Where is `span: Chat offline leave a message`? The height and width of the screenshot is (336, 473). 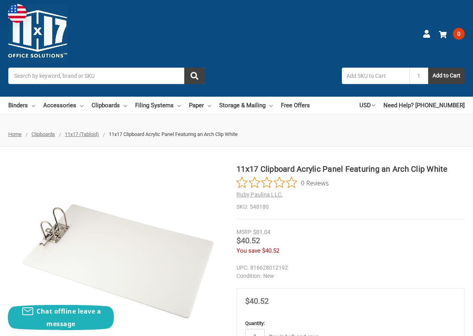
span: Chat offline leave a message is located at coordinates (69, 317).